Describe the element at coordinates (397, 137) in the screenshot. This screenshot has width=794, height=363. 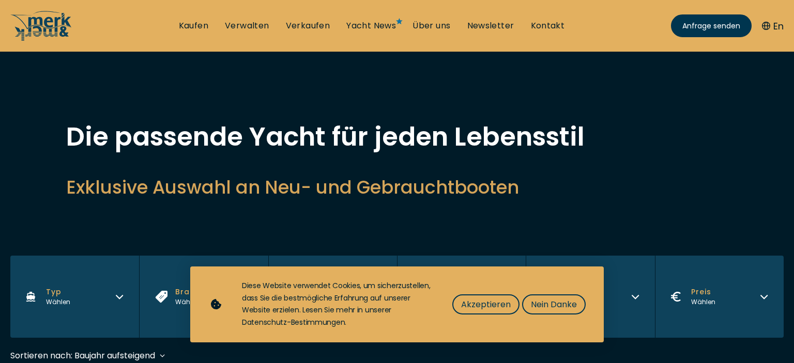
I see `h1: Die passende Yacht für jeden Lebensstil` at that location.